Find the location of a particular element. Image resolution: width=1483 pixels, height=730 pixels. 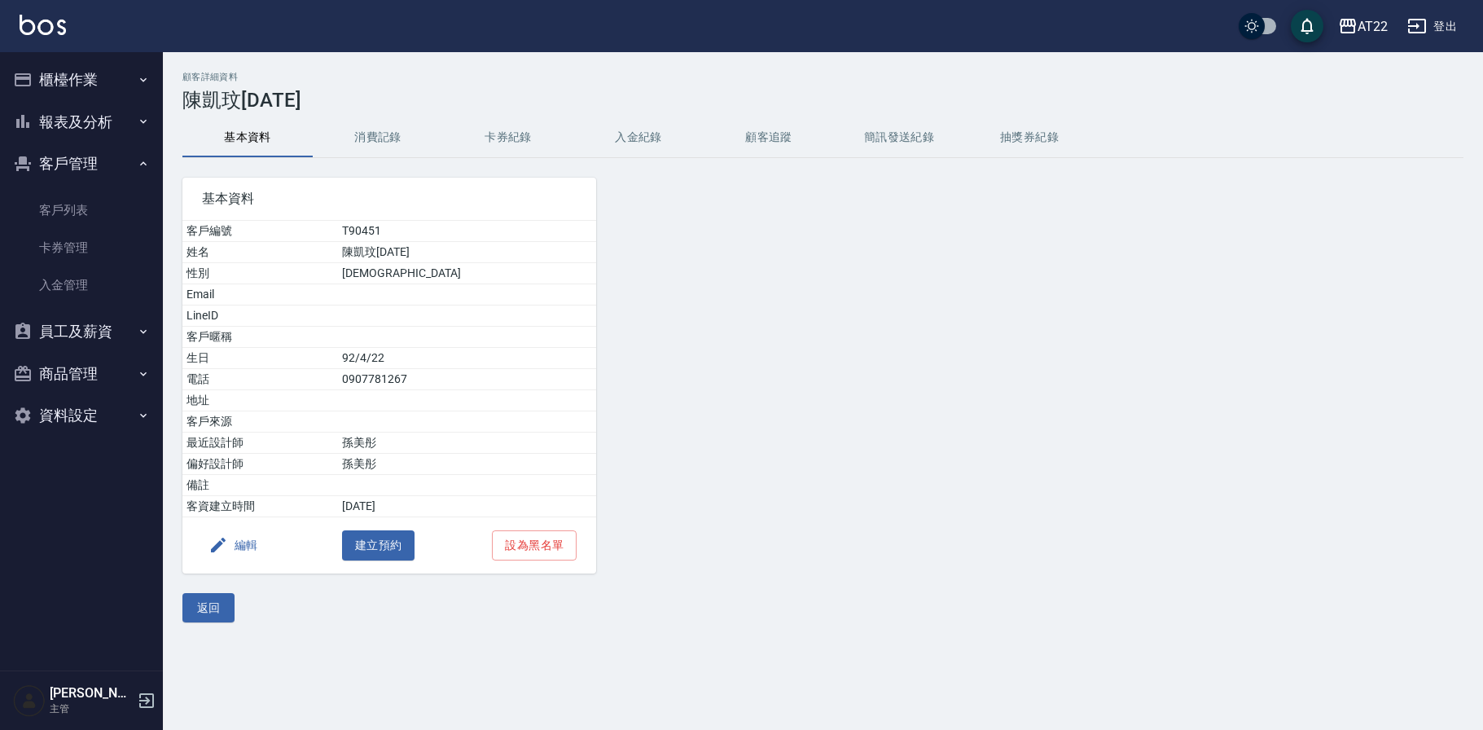

td: 客戶來源 is located at coordinates (260, 422).